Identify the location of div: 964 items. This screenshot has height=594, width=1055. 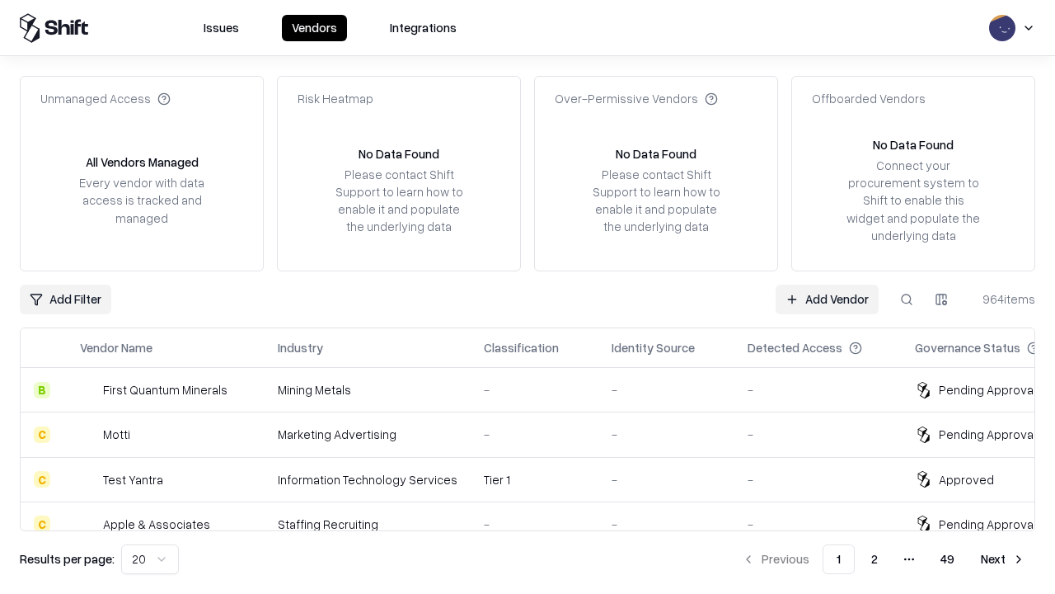
(1003, 298).